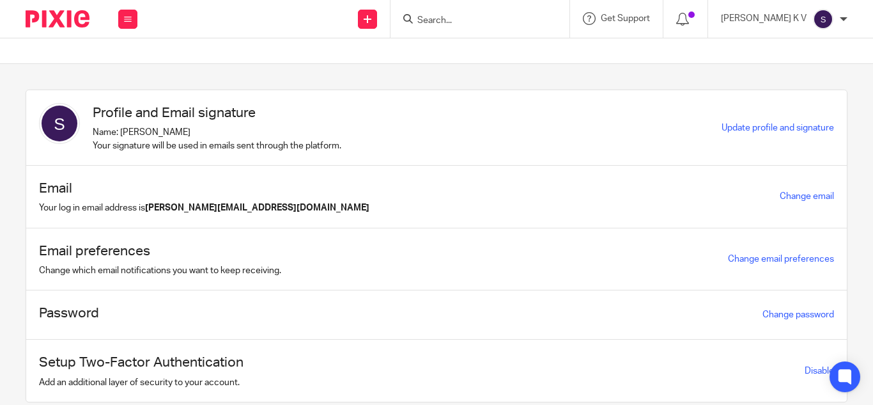 This screenshot has width=873, height=405. Describe the element at coordinates (778, 128) in the screenshot. I see `a: Update profile and signature` at that location.